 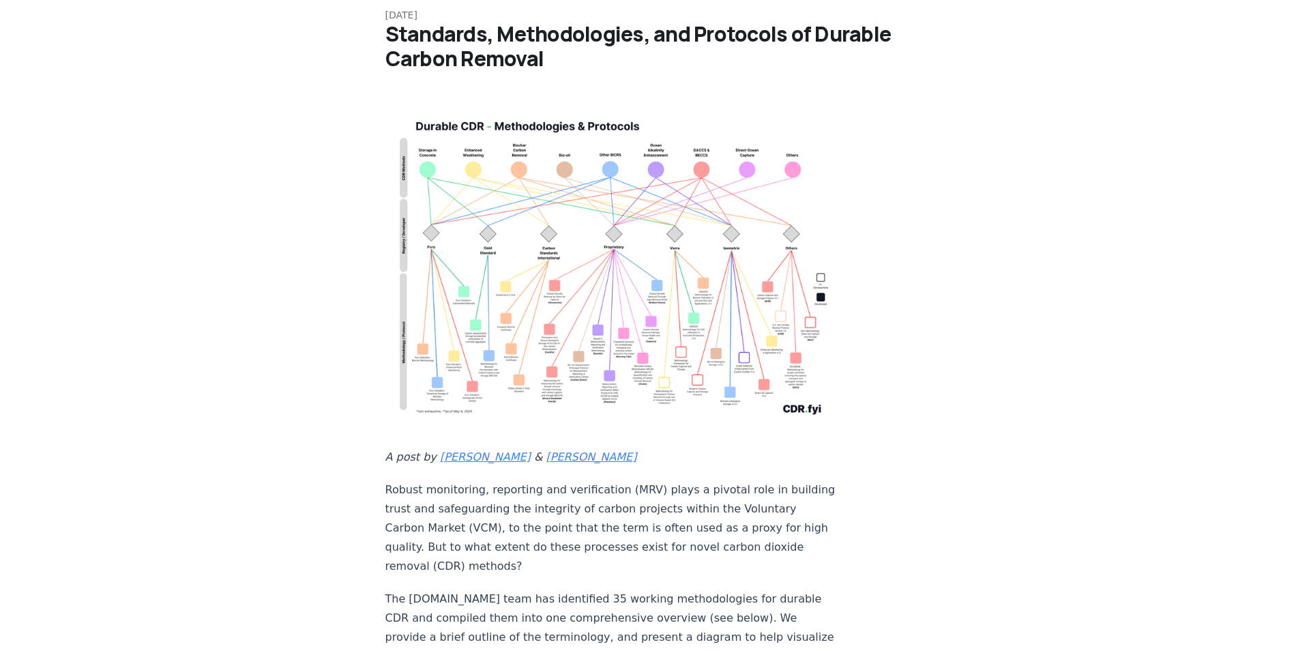 I want to click on img: blog post image, so click(x=611, y=265).